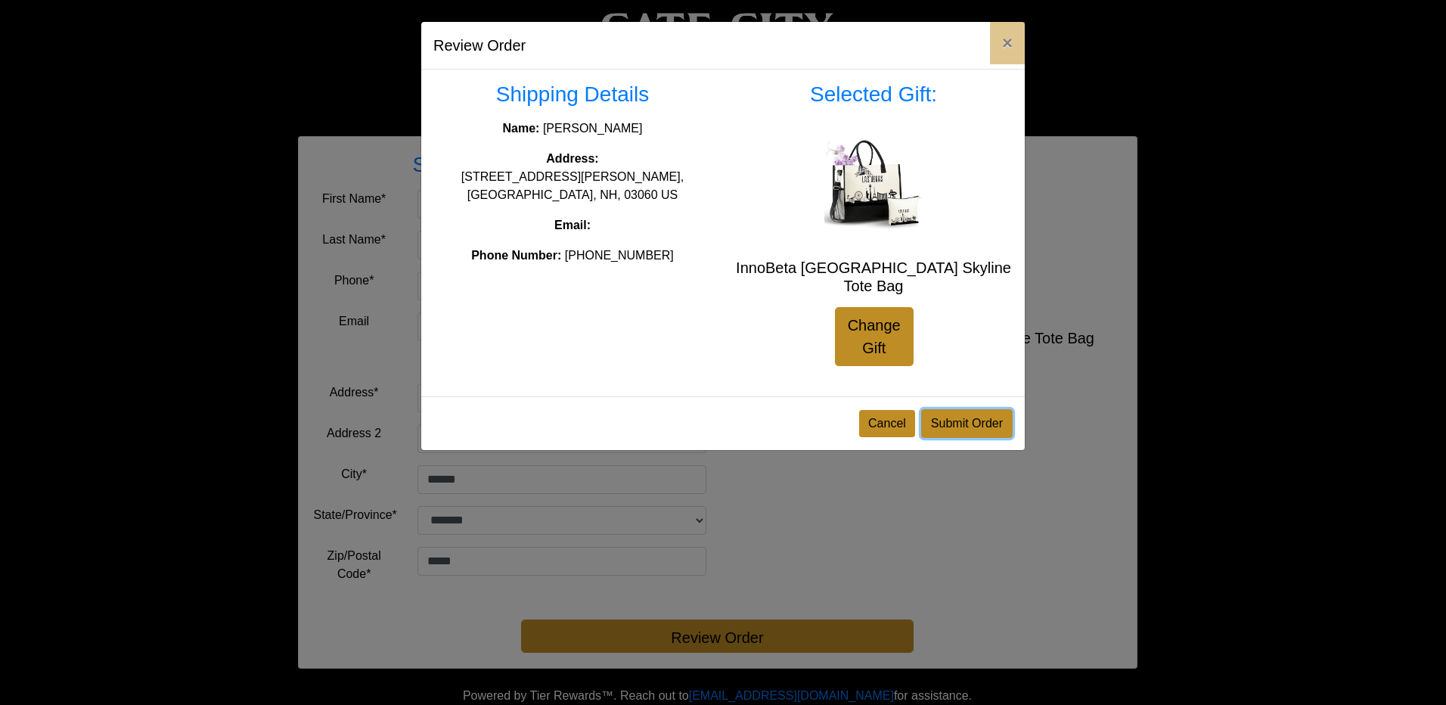 The image size is (1446, 705). I want to click on h5: Review Order, so click(479, 45).